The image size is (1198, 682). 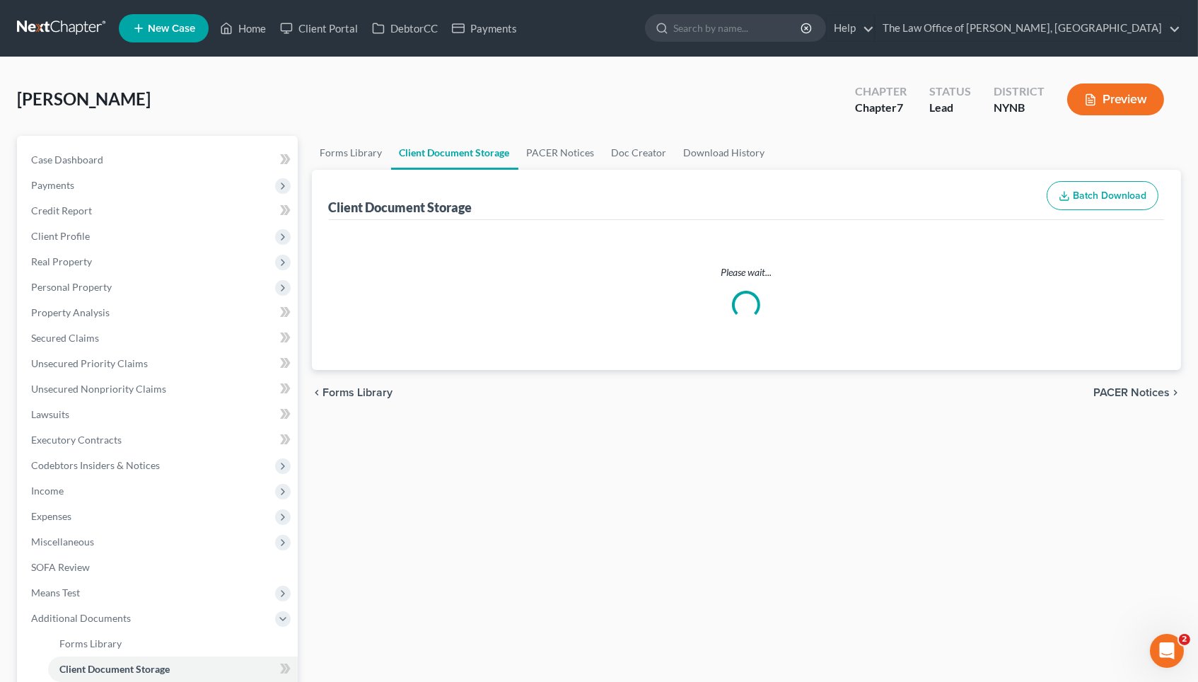 What do you see at coordinates (71, 286) in the screenshot?
I see `span: Personal Property` at bounding box center [71, 286].